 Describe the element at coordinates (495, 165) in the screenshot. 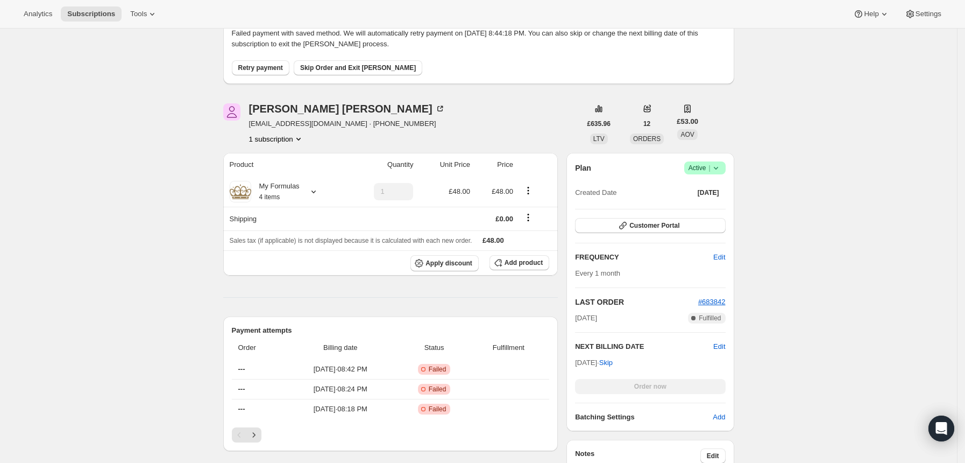

I see `th: Price` at that location.